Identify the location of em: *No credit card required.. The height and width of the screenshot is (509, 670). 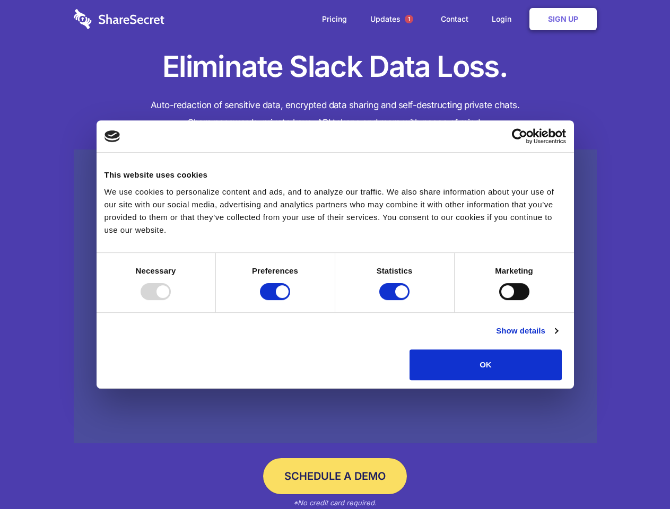
(335, 503).